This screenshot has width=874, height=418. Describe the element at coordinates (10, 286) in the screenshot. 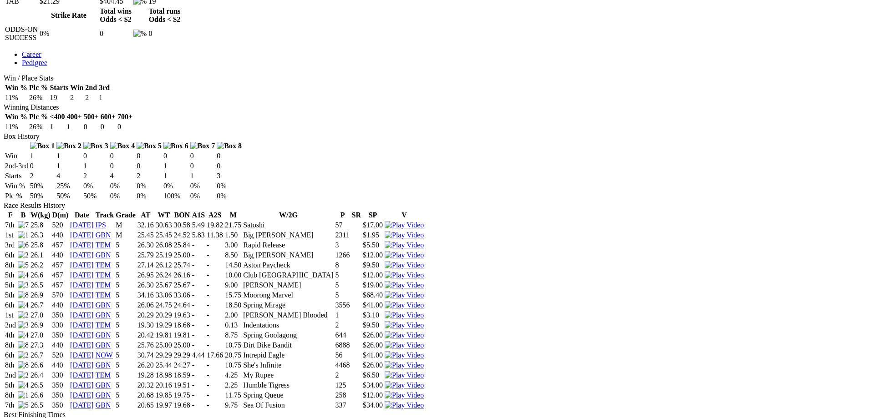

I see `td: 5th` at that location.